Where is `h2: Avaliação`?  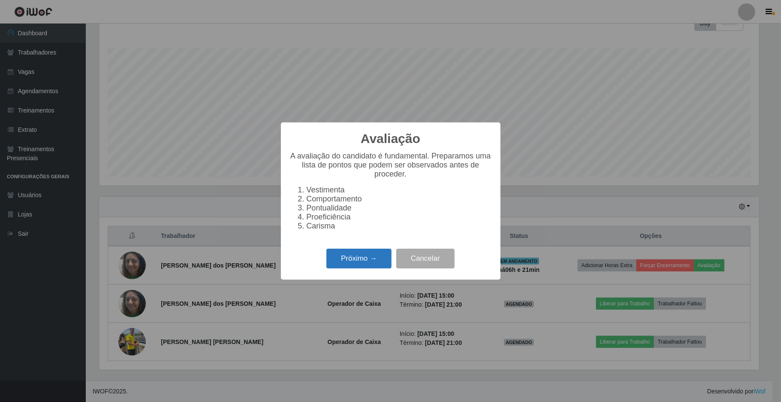
h2: Avaliação is located at coordinates (390, 139).